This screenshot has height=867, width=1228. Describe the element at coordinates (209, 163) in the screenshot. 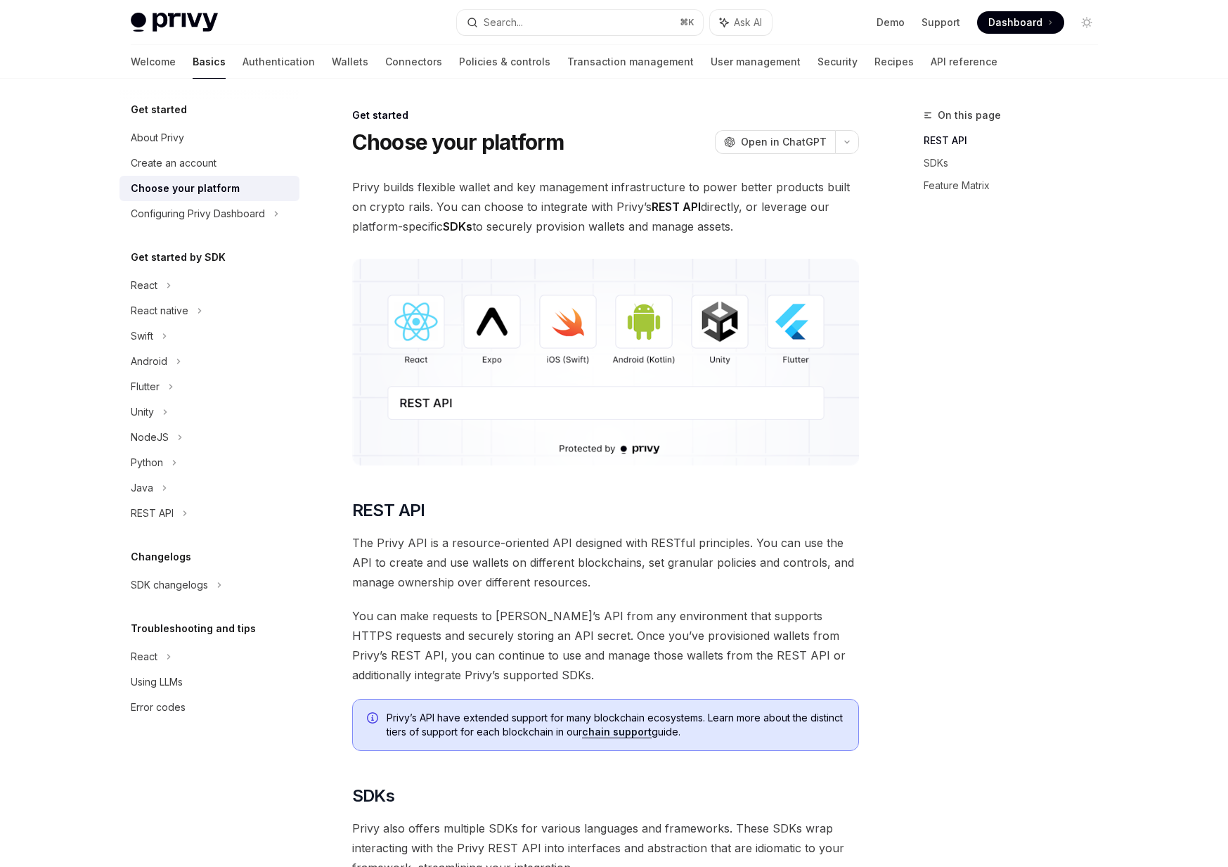

I see `a: Create an account` at that location.